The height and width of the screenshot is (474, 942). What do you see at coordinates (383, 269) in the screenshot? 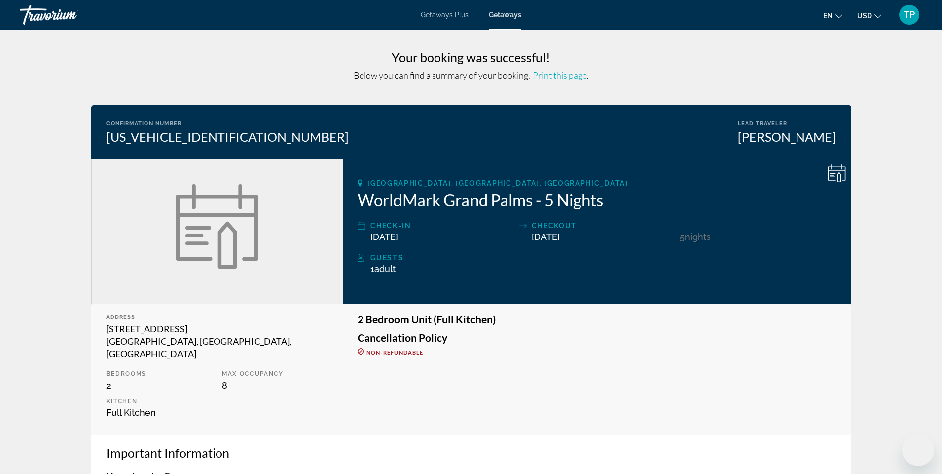
I see `span: 1` at bounding box center [383, 269].